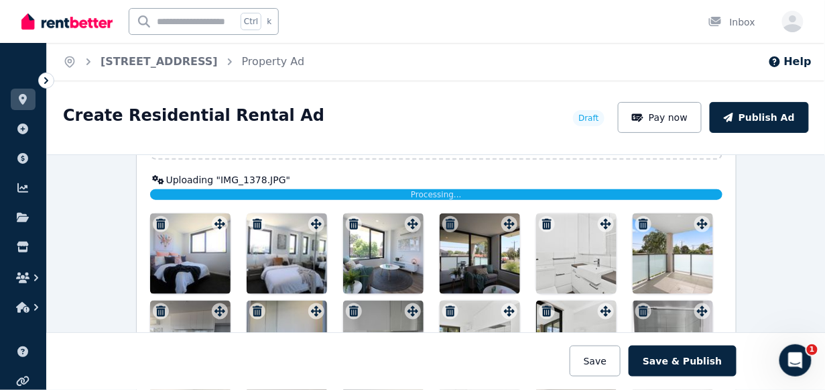 Image resolution: width=825 pixels, height=390 pixels. Describe the element at coordinates (274, 61) in the screenshot. I see `a: Property Ad` at that location.